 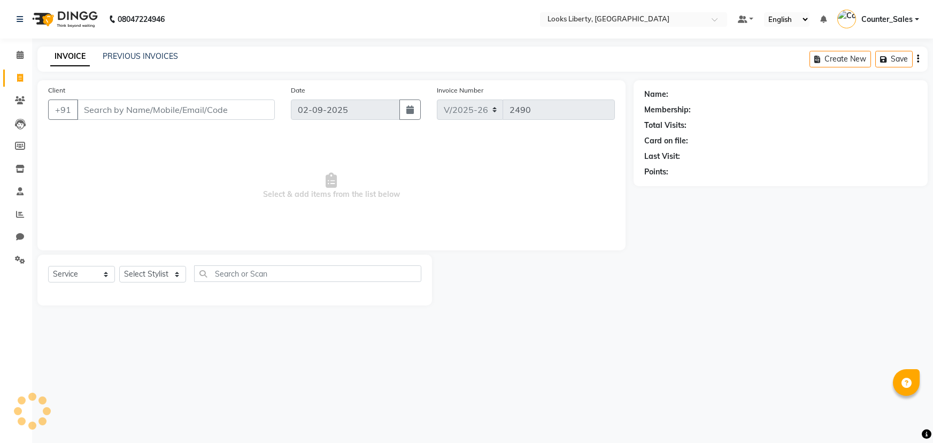 What do you see at coordinates (665, 125) in the screenshot?
I see `div: Total Visits:` at bounding box center [665, 125].